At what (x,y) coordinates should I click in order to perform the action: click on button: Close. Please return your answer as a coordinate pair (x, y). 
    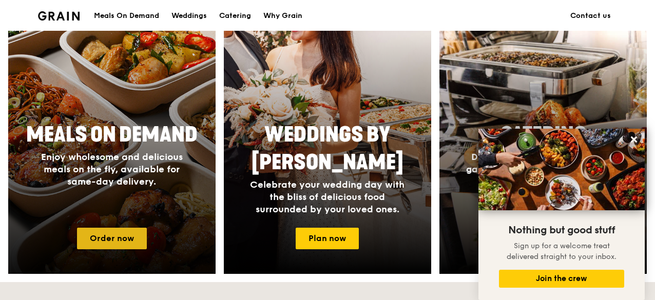
    Looking at the image, I should click on (634, 140).